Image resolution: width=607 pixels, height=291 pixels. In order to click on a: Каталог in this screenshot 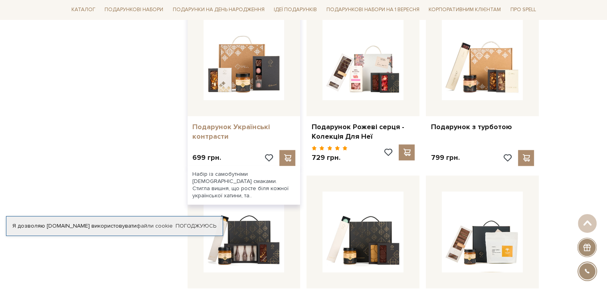, I will do `click(83, 10)`.